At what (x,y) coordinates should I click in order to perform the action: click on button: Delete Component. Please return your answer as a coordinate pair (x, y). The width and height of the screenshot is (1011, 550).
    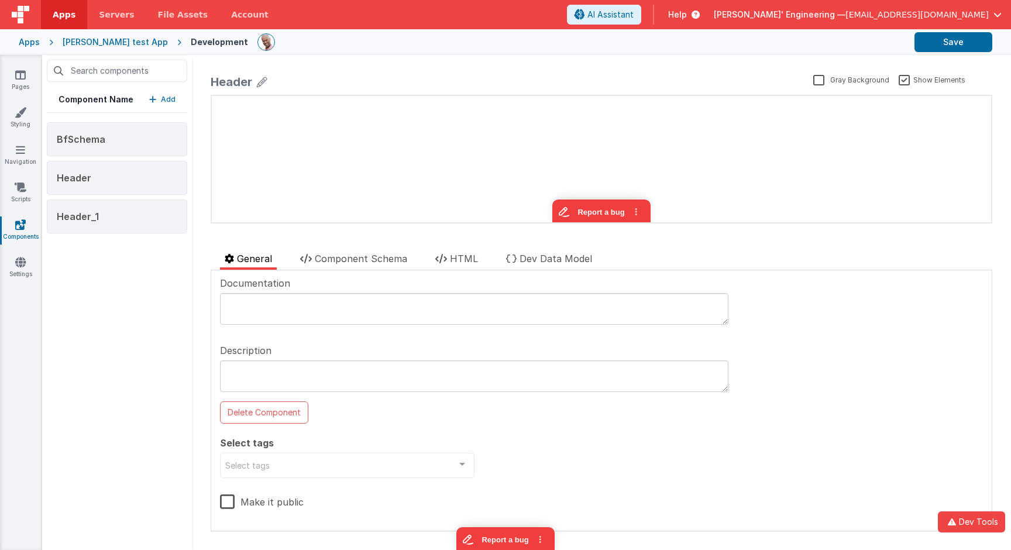
    Looking at the image, I should click on (264, 413).